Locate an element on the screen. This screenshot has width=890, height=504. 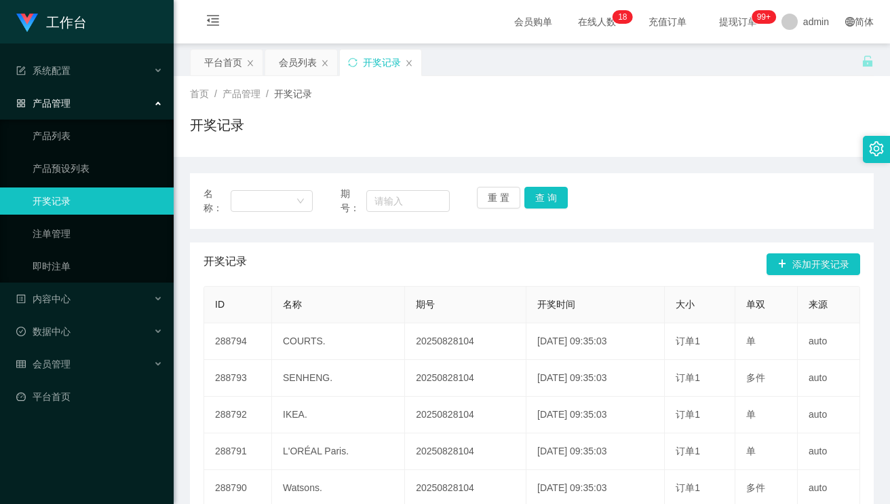
span: 充值订单 is located at coordinates (668, 22).